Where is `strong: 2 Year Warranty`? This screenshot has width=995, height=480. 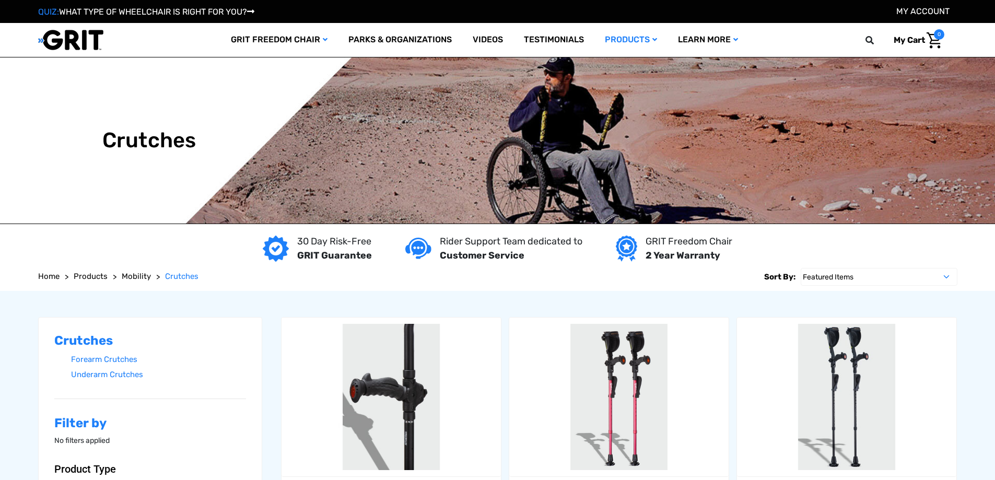 strong: 2 Year Warranty is located at coordinates (682, 255).